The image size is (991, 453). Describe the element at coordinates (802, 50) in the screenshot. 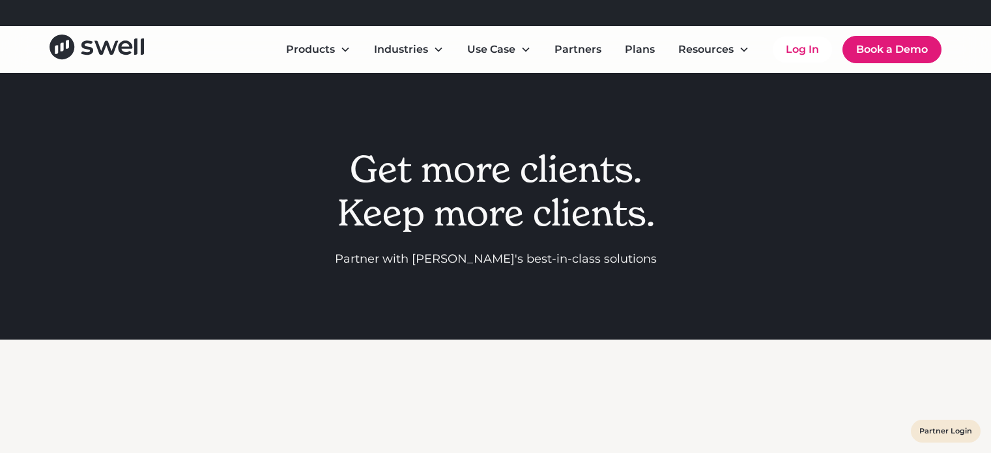

I see `a: Log In` at that location.